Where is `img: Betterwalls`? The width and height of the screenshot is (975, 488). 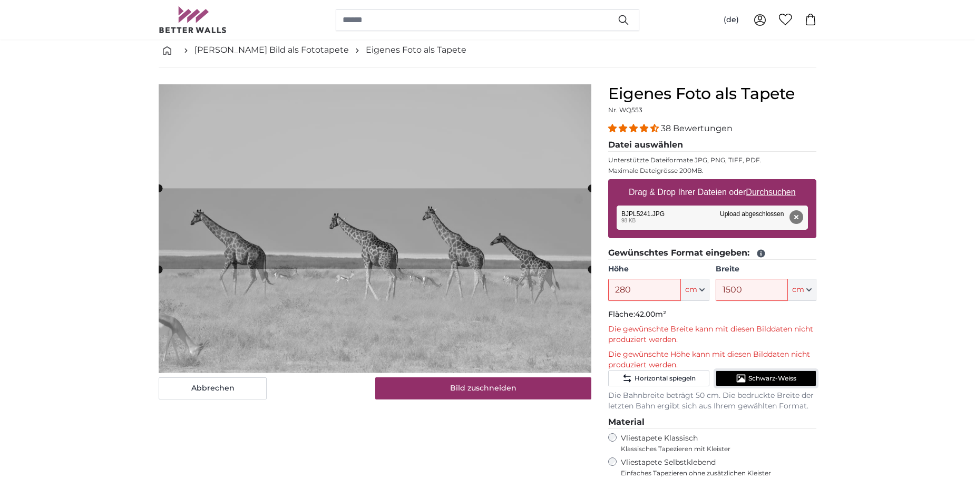 img: Betterwalls is located at coordinates (193, 19).